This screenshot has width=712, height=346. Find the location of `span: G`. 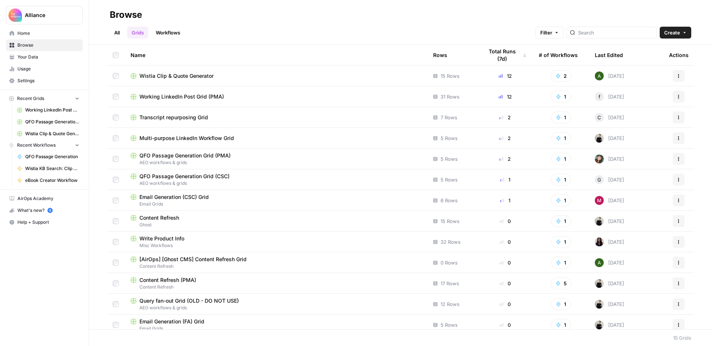

span: G is located at coordinates (599, 180).